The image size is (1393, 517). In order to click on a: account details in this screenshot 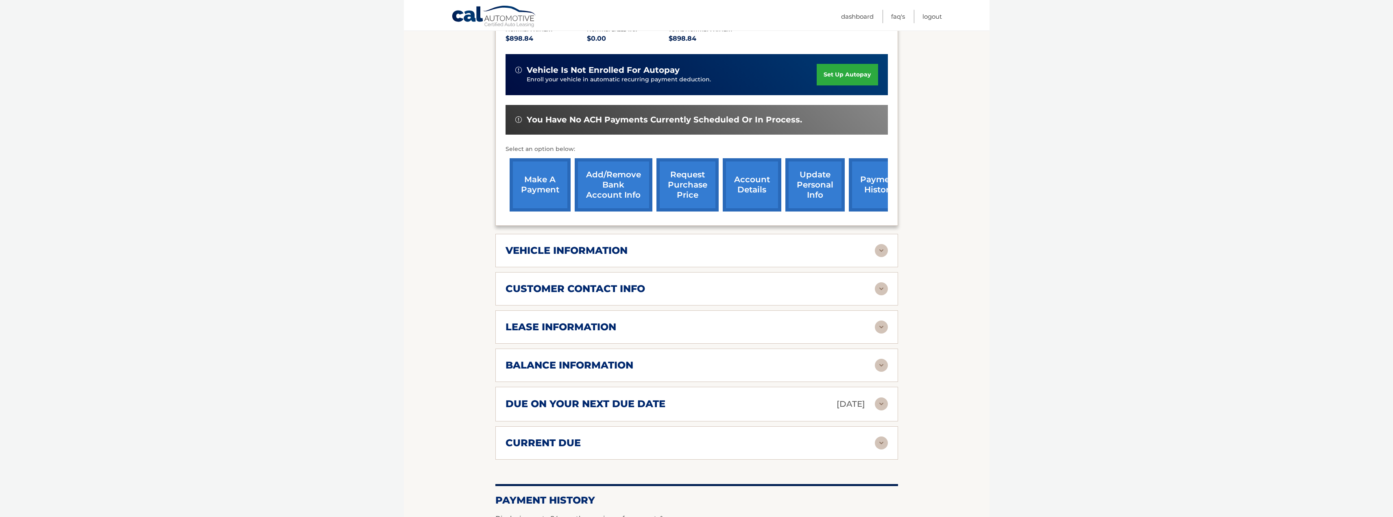, I will do `click(752, 185)`.